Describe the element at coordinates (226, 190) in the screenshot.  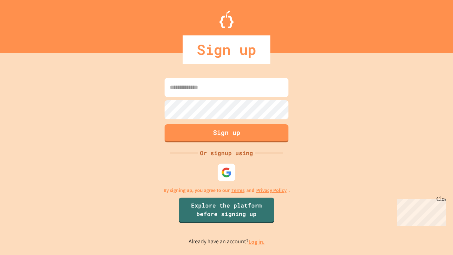
I see `p: By signing up, you agree to our and .` at that location.